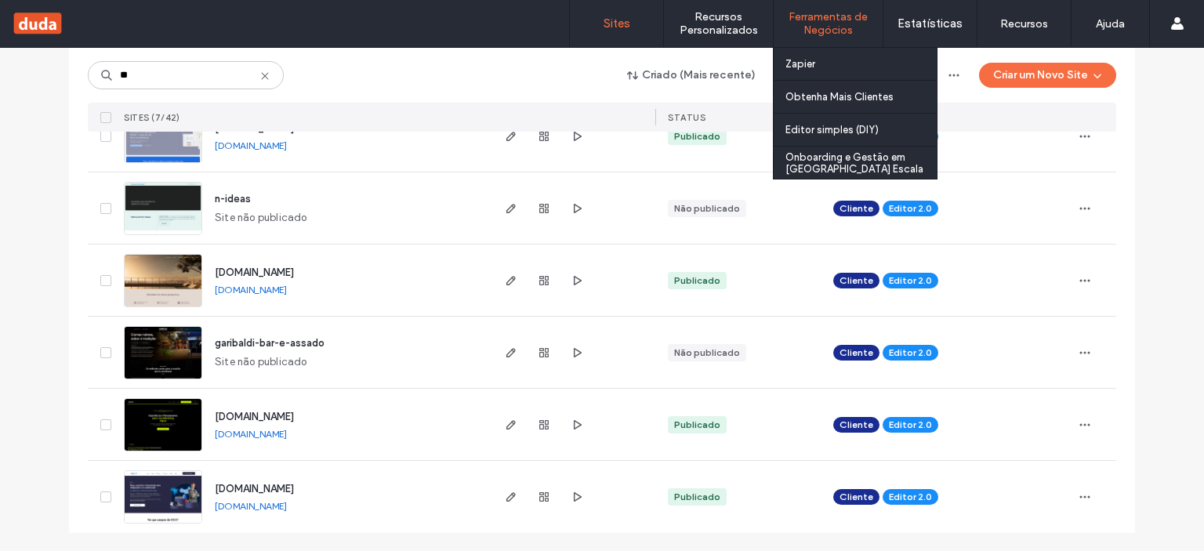  What do you see at coordinates (718, 24) in the screenshot?
I see `label: Recursos Personalizados` at bounding box center [718, 24].